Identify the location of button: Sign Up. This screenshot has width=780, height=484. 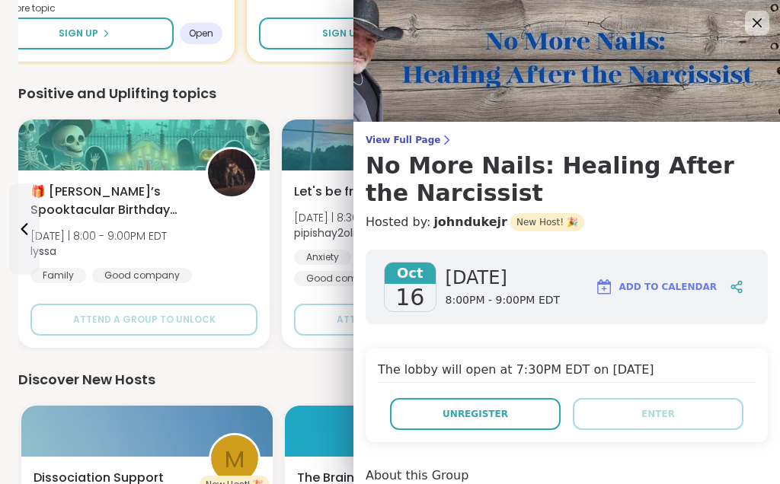
(348, 33).